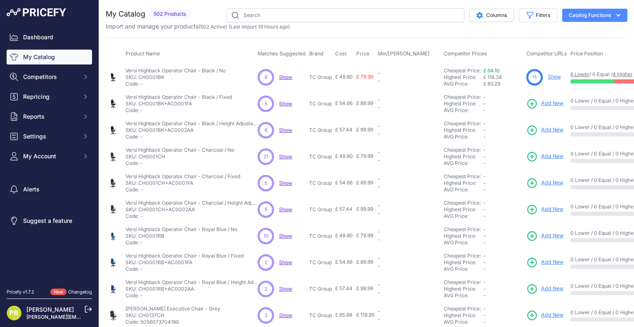 The width and height of the screenshot is (634, 327). Describe the element at coordinates (175, 77) in the screenshot. I see `p: SKU: CH0001BK` at that location.